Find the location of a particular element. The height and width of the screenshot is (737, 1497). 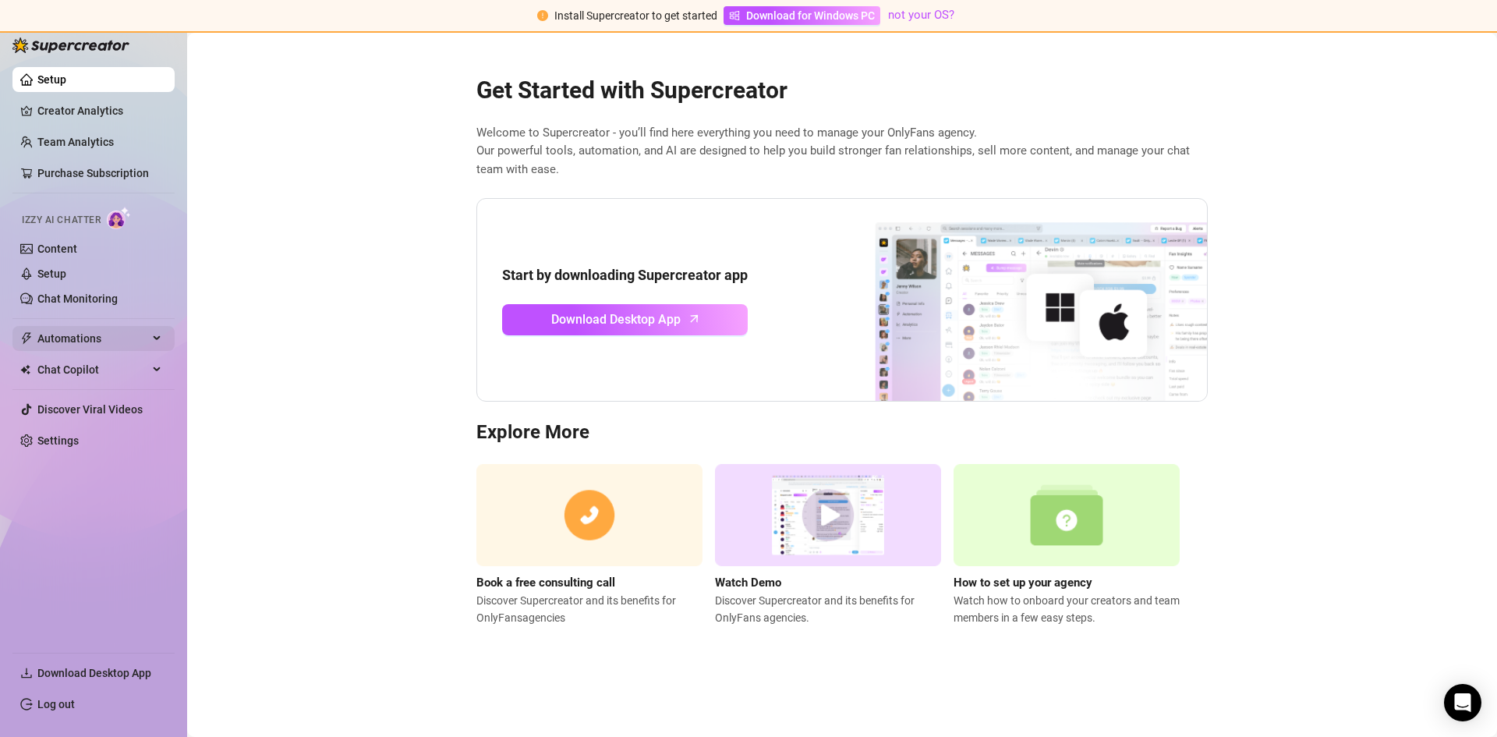

h3: Explore More is located at coordinates (842, 433).